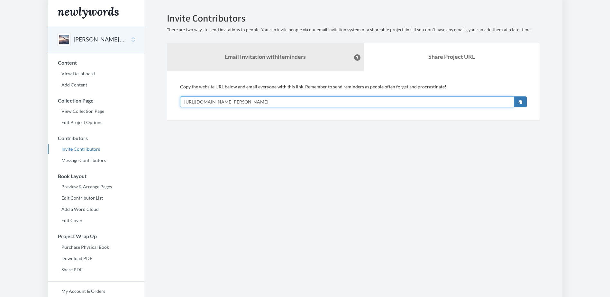  I want to click on h3: Collection Page, so click(96, 101).